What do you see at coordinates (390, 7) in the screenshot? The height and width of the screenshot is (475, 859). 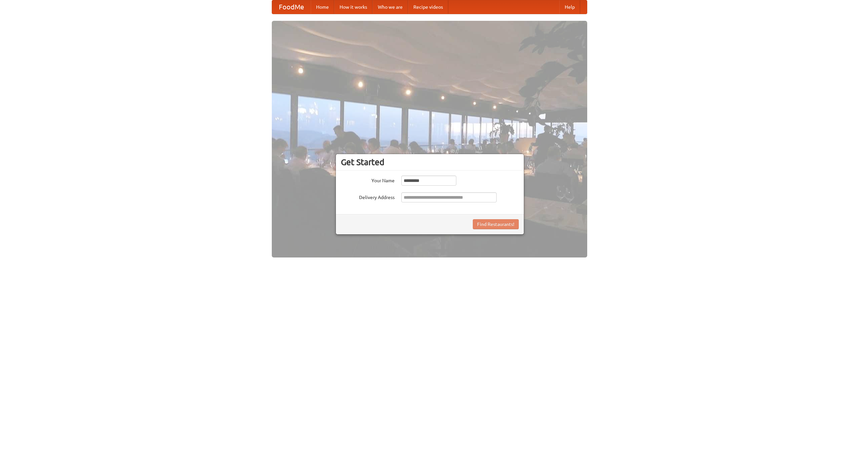 I see `a: Who we are` at bounding box center [390, 7].